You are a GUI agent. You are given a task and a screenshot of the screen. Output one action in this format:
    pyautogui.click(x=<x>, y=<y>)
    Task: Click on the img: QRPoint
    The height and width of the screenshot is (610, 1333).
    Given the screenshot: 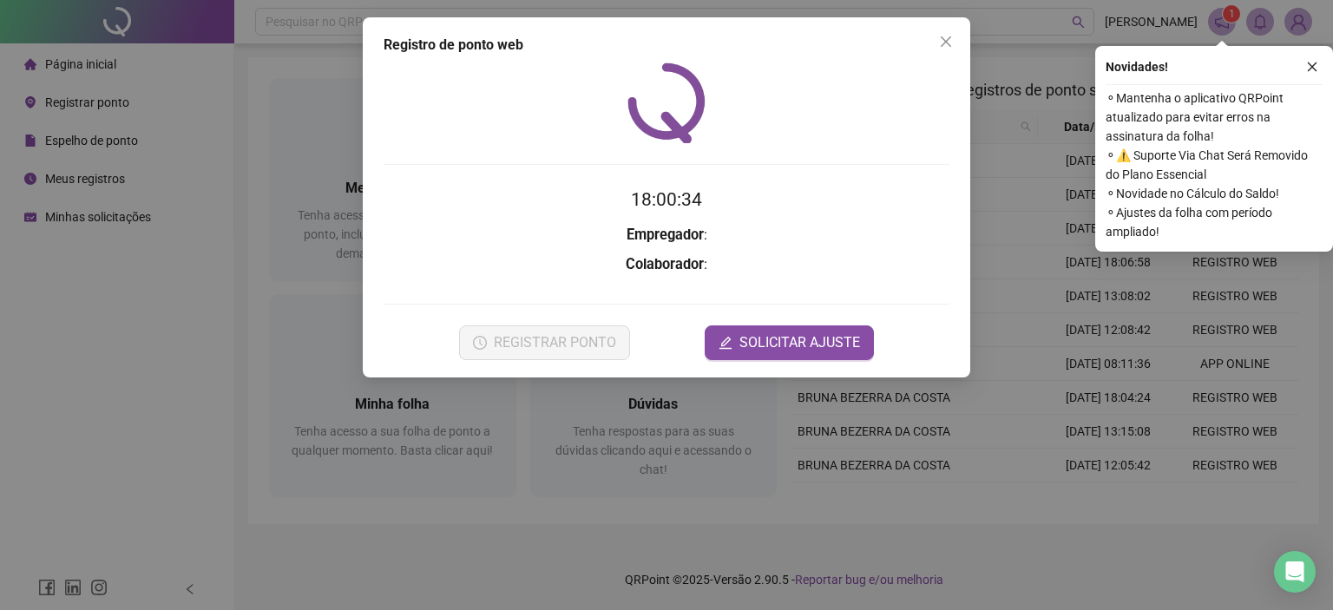 What is the action you would take?
    pyautogui.click(x=667, y=102)
    